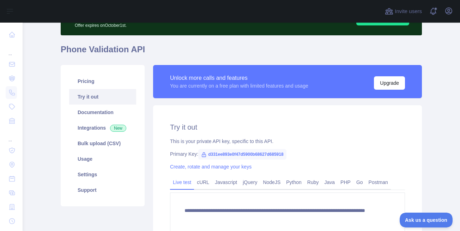 The height and width of the screenshot is (231, 460). Describe the element at coordinates (103, 174) in the screenshot. I see `a: Settings` at that location.